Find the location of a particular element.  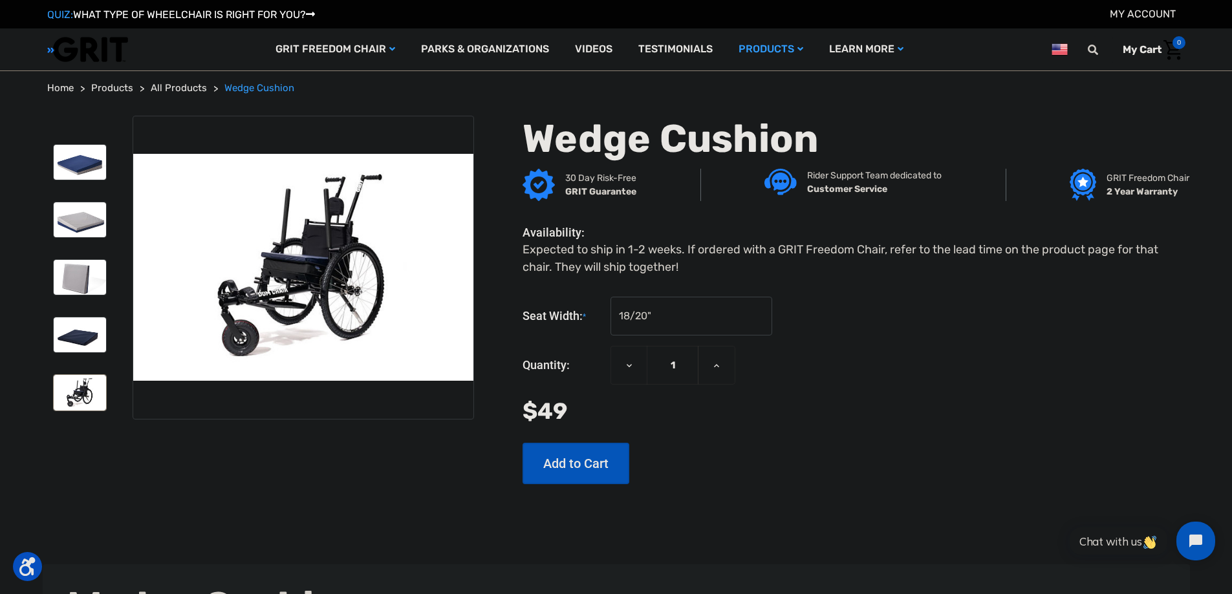

img: Customer service is located at coordinates (780, 182).